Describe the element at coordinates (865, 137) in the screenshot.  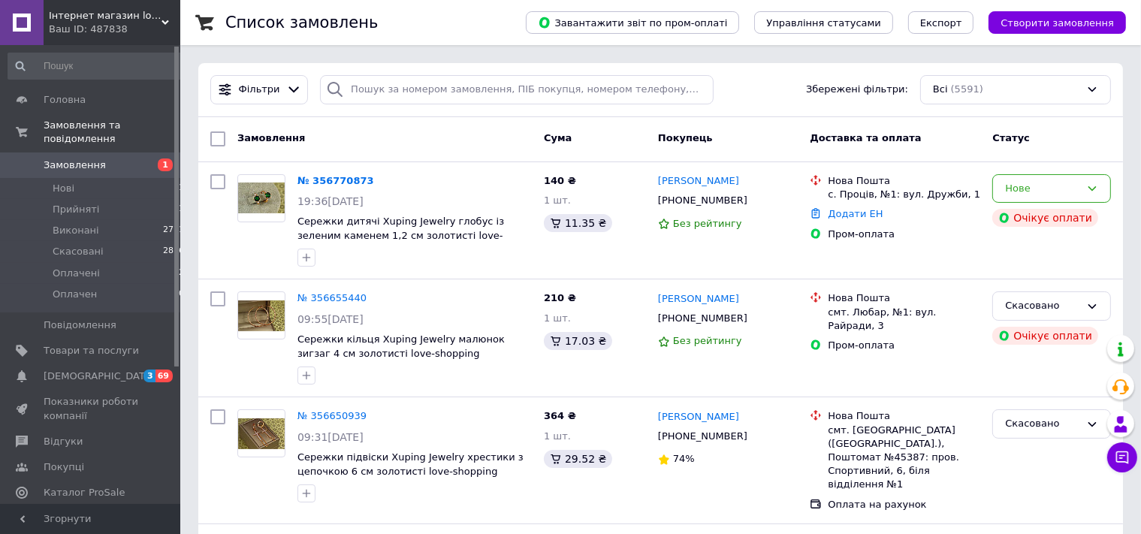
I see `span: Доставка та оплата` at that location.